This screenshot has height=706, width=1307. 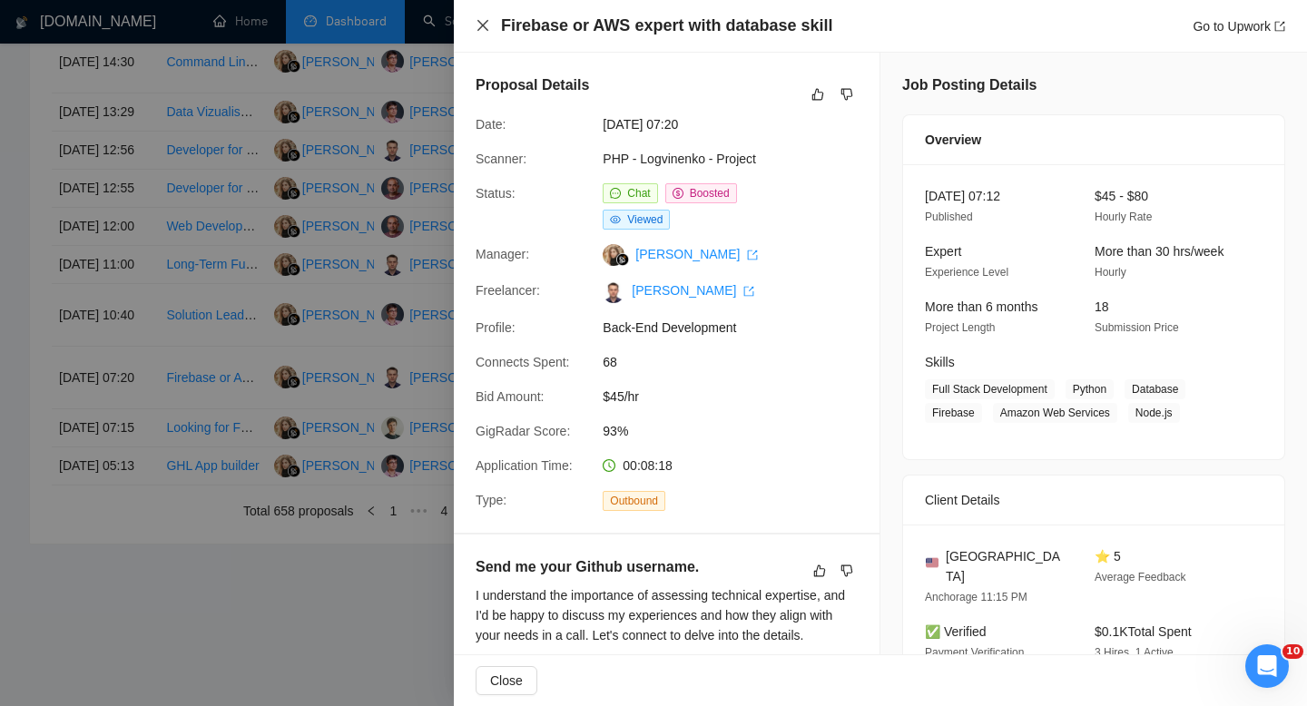 I want to click on span: Experience Level, so click(x=967, y=272).